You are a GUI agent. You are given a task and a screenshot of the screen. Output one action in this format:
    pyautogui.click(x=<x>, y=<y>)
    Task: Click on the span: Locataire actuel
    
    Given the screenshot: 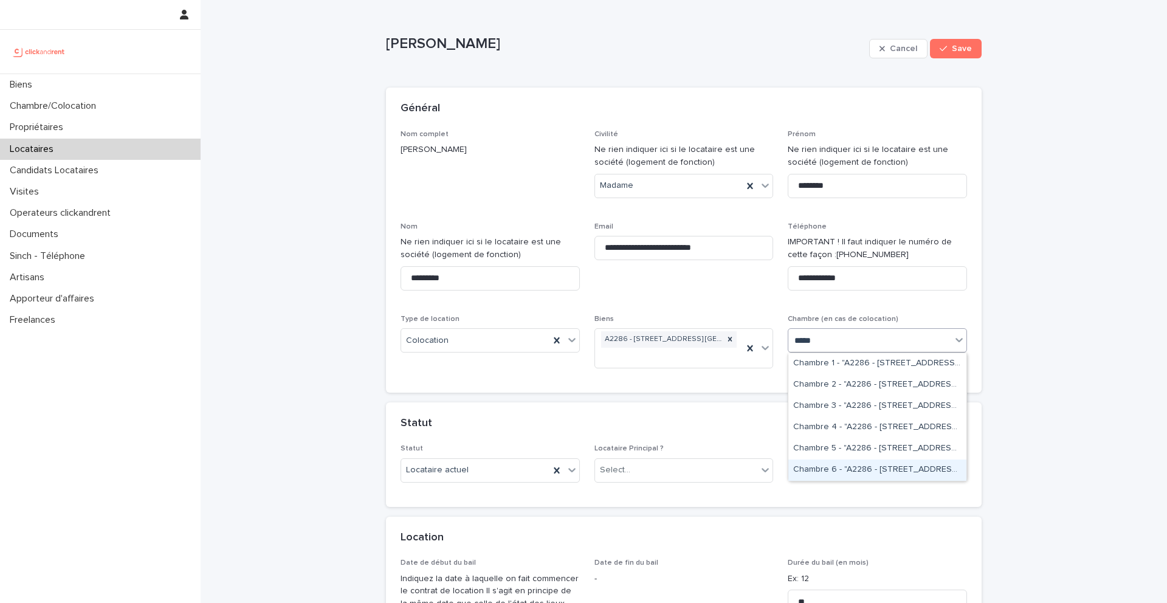 What is the action you would take?
    pyautogui.click(x=437, y=470)
    